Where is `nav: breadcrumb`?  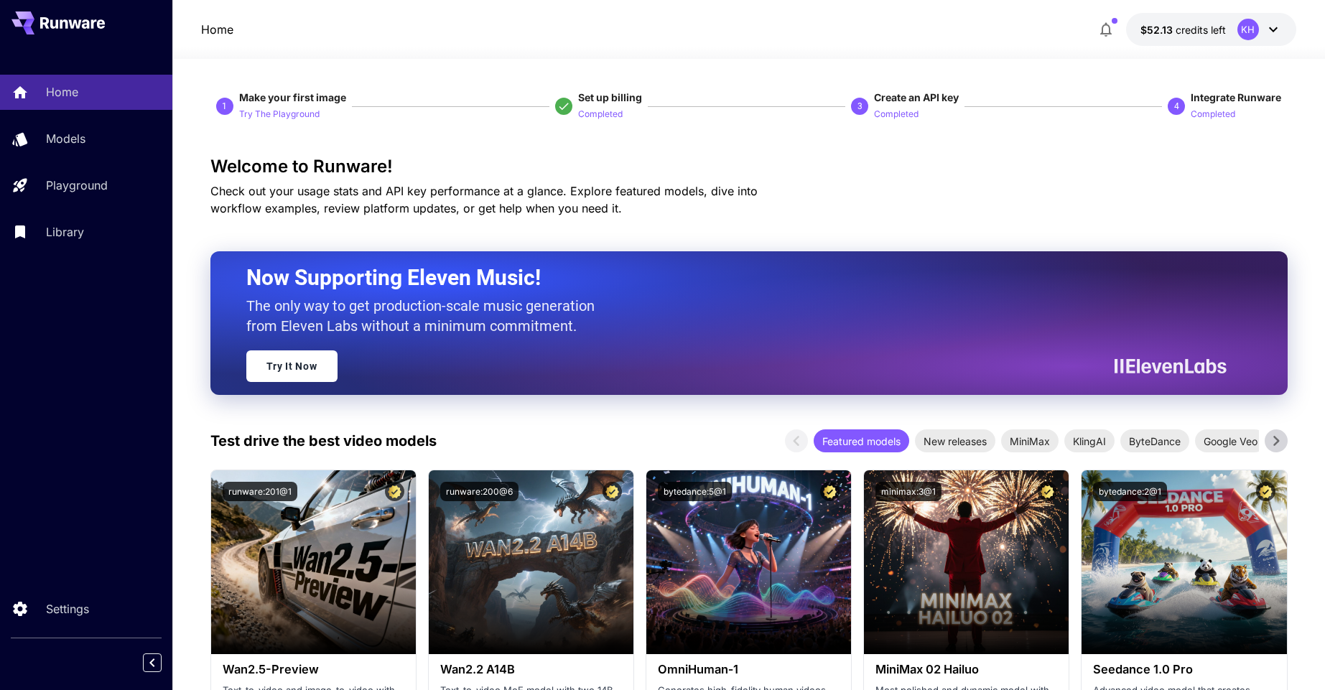 nav: breadcrumb is located at coordinates (217, 29).